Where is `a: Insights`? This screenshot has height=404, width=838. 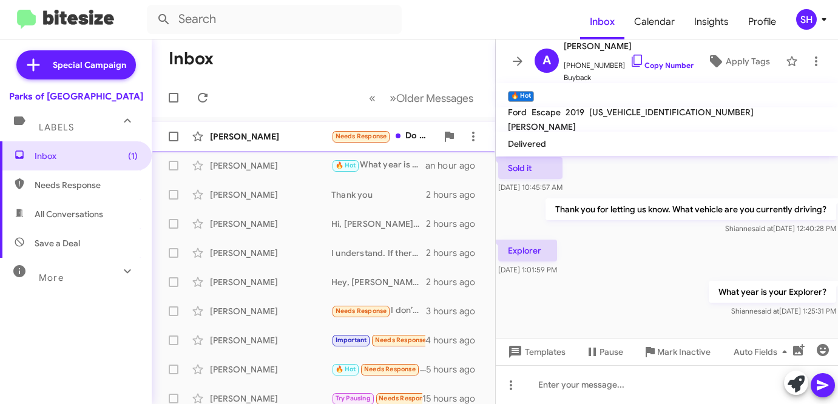
a: Insights is located at coordinates (711, 22).